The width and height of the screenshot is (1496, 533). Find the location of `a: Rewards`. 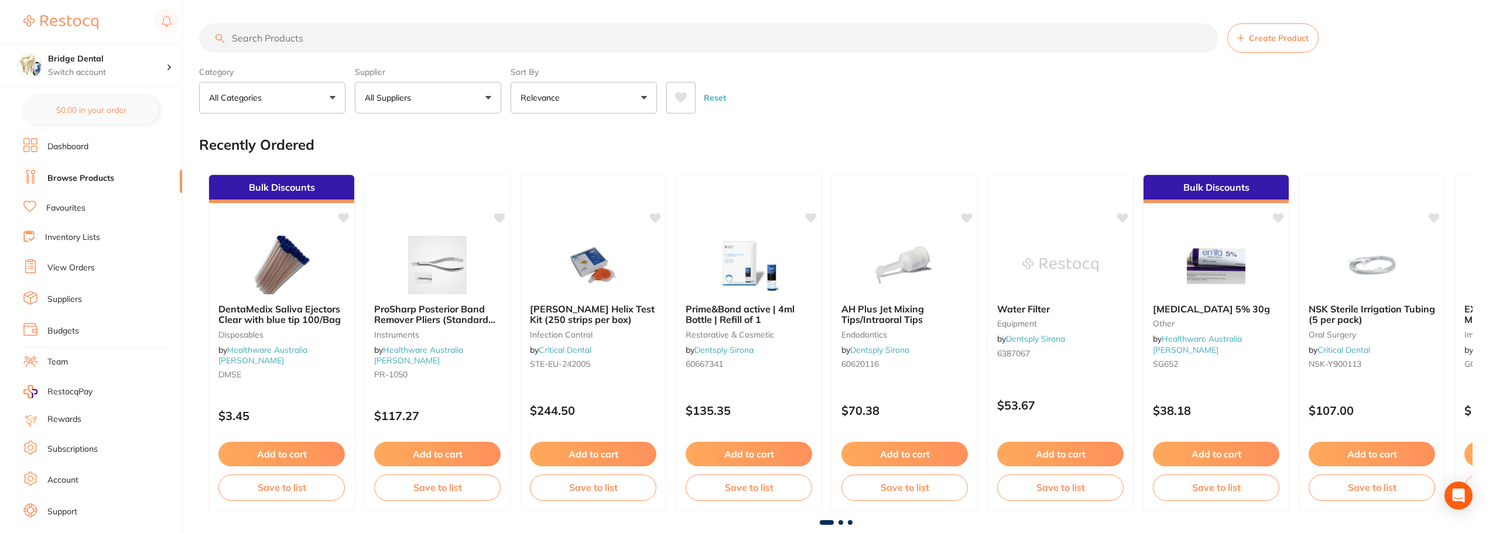

a: Rewards is located at coordinates (64, 420).